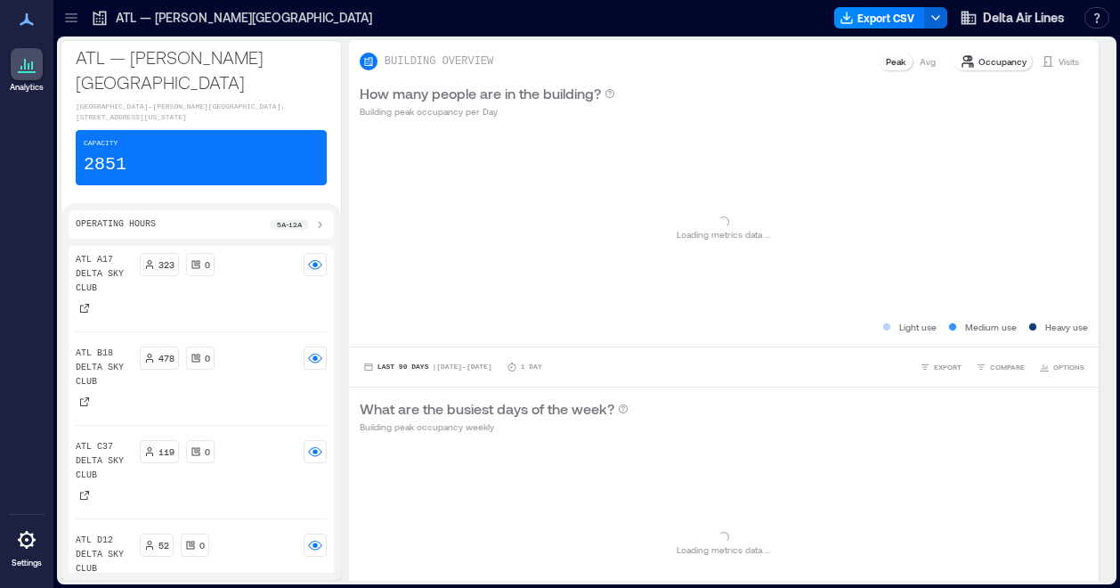  I want to click on p: Medium use, so click(991, 327).